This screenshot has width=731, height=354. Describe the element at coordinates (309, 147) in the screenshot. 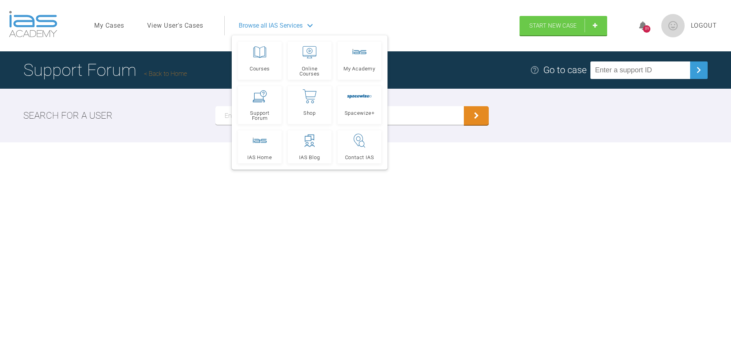

I see `a: IAS Blog` at that location.